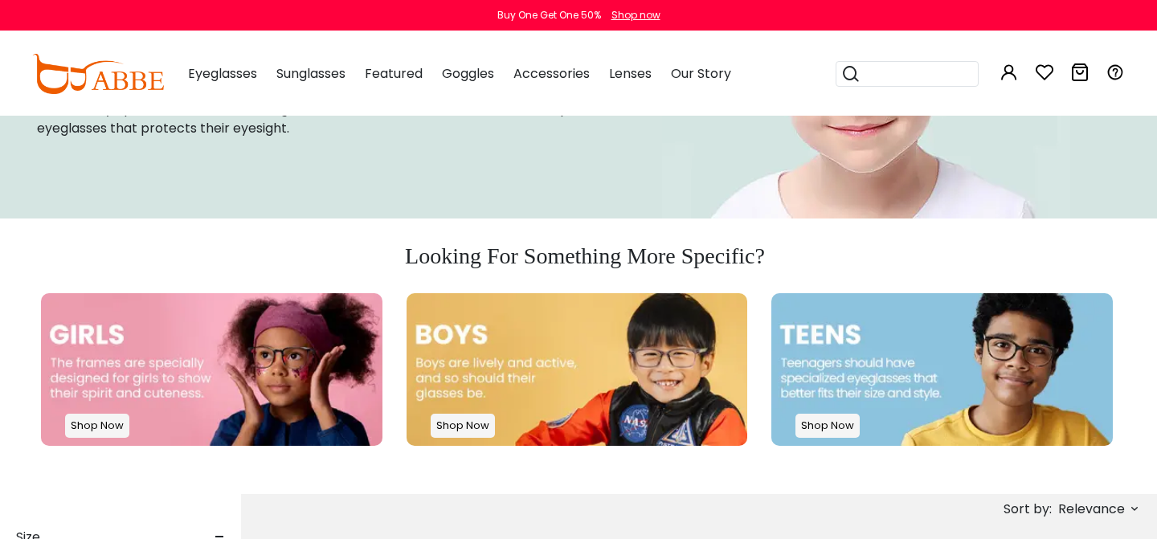  I want to click on a: boys glasses Shop Now, so click(577, 370).